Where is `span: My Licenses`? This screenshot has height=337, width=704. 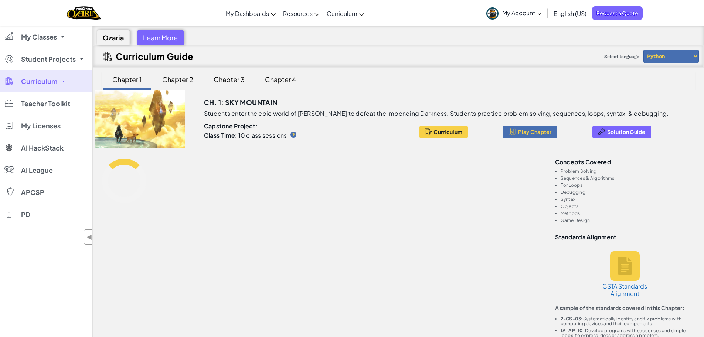 span: My Licenses is located at coordinates (41, 126).